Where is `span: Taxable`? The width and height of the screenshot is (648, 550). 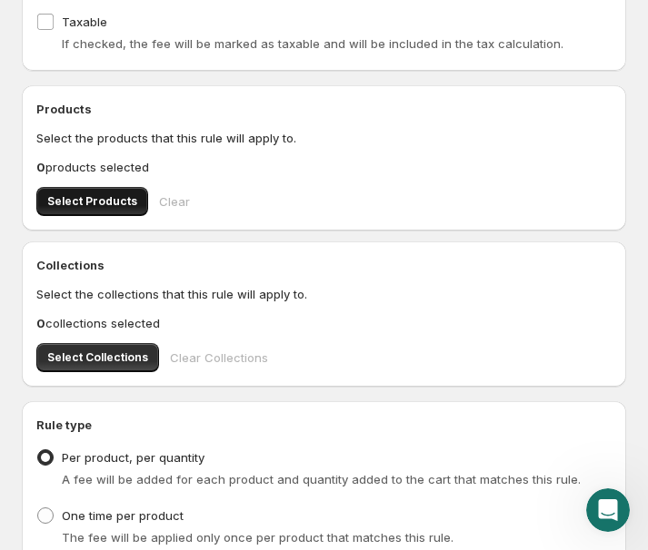 span: Taxable is located at coordinates (84, 22).